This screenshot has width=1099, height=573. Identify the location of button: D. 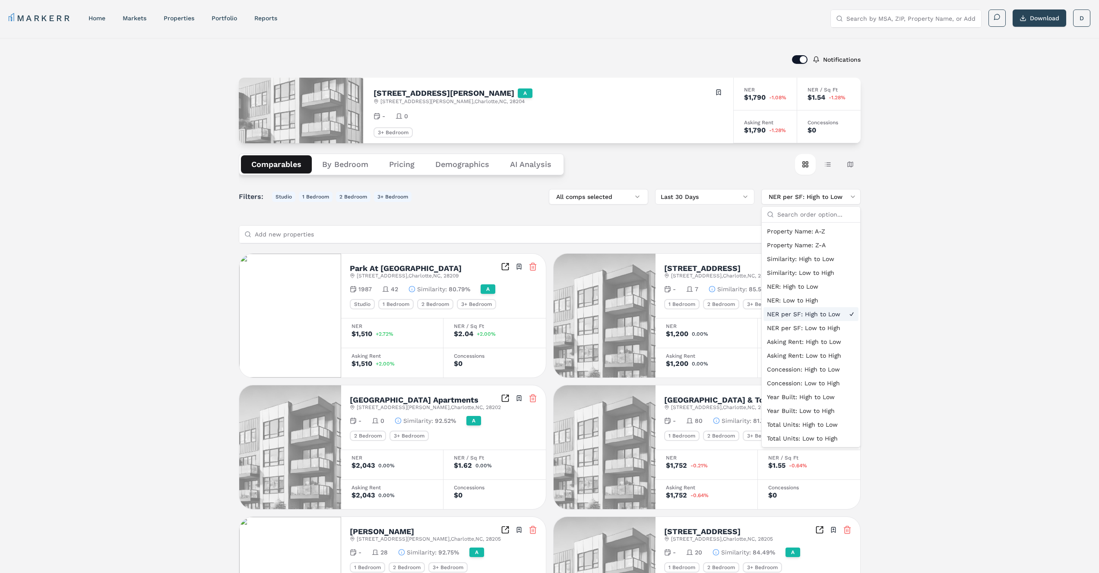
(1081, 18).